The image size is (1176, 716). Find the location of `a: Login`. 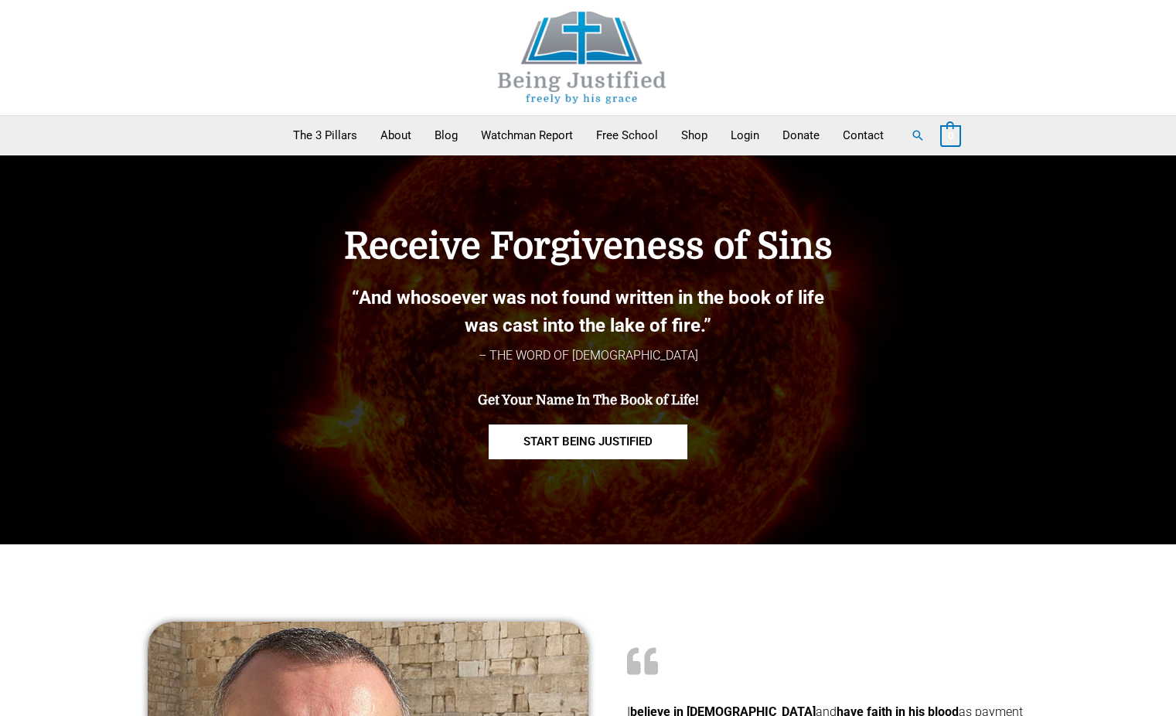

a: Login is located at coordinates (744, 135).